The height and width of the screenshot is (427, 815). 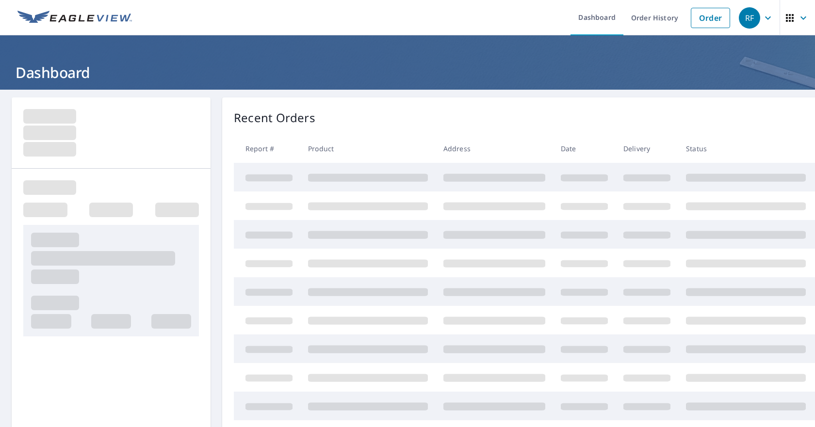 I want to click on th: Report #, so click(x=267, y=148).